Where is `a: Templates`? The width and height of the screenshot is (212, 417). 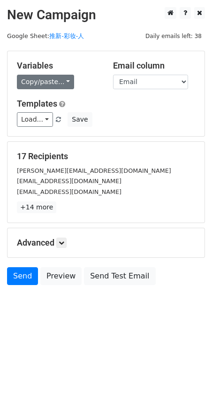 a: Templates is located at coordinates (37, 103).